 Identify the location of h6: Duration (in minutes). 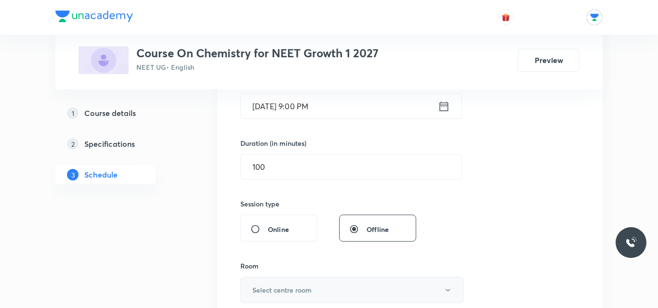
(273, 143).